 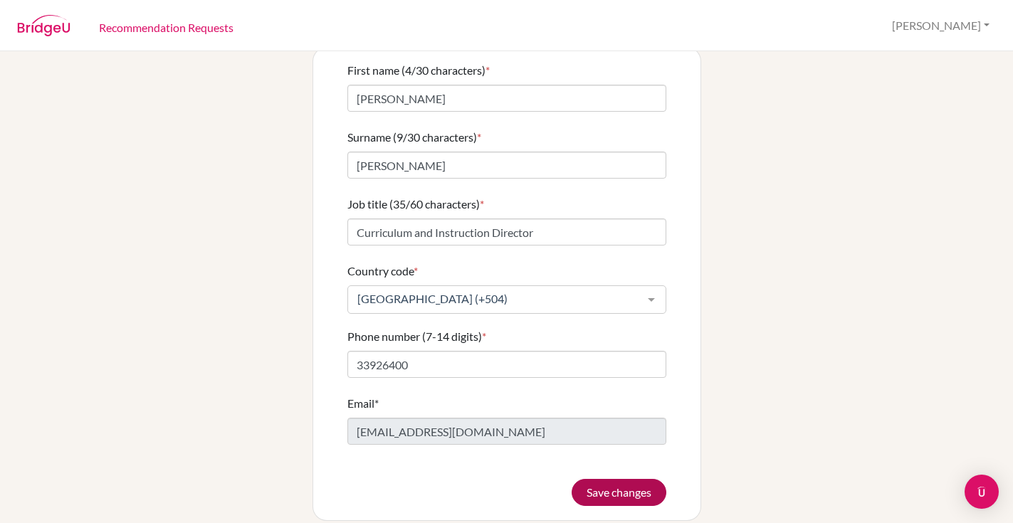 I want to click on input: Enter your surname, so click(x=507, y=165).